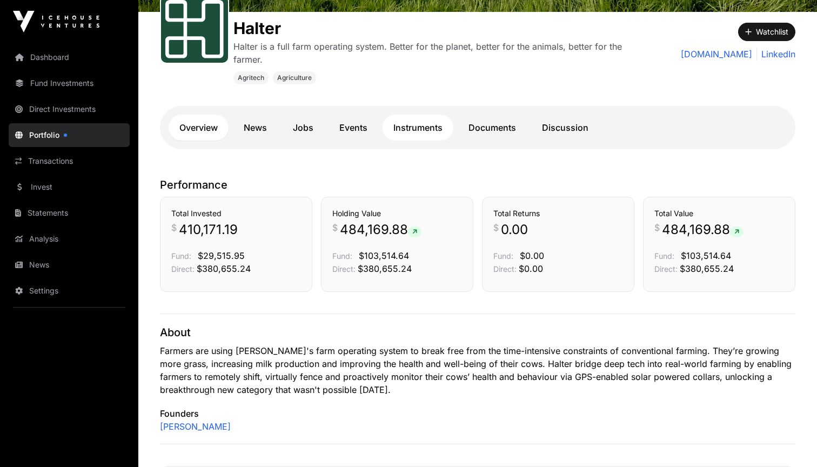 The width and height of the screenshot is (817, 467). Describe the element at coordinates (69, 161) in the screenshot. I see `a: Transactions` at that location.